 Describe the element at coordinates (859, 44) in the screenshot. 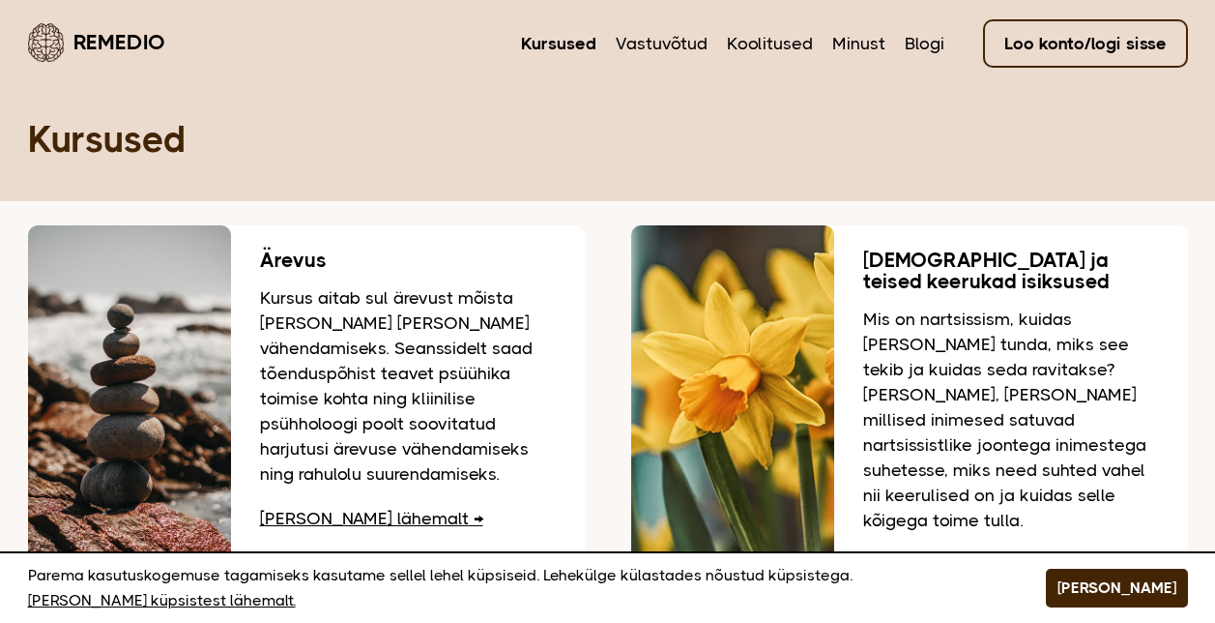

I see `a: Minust` at that location.